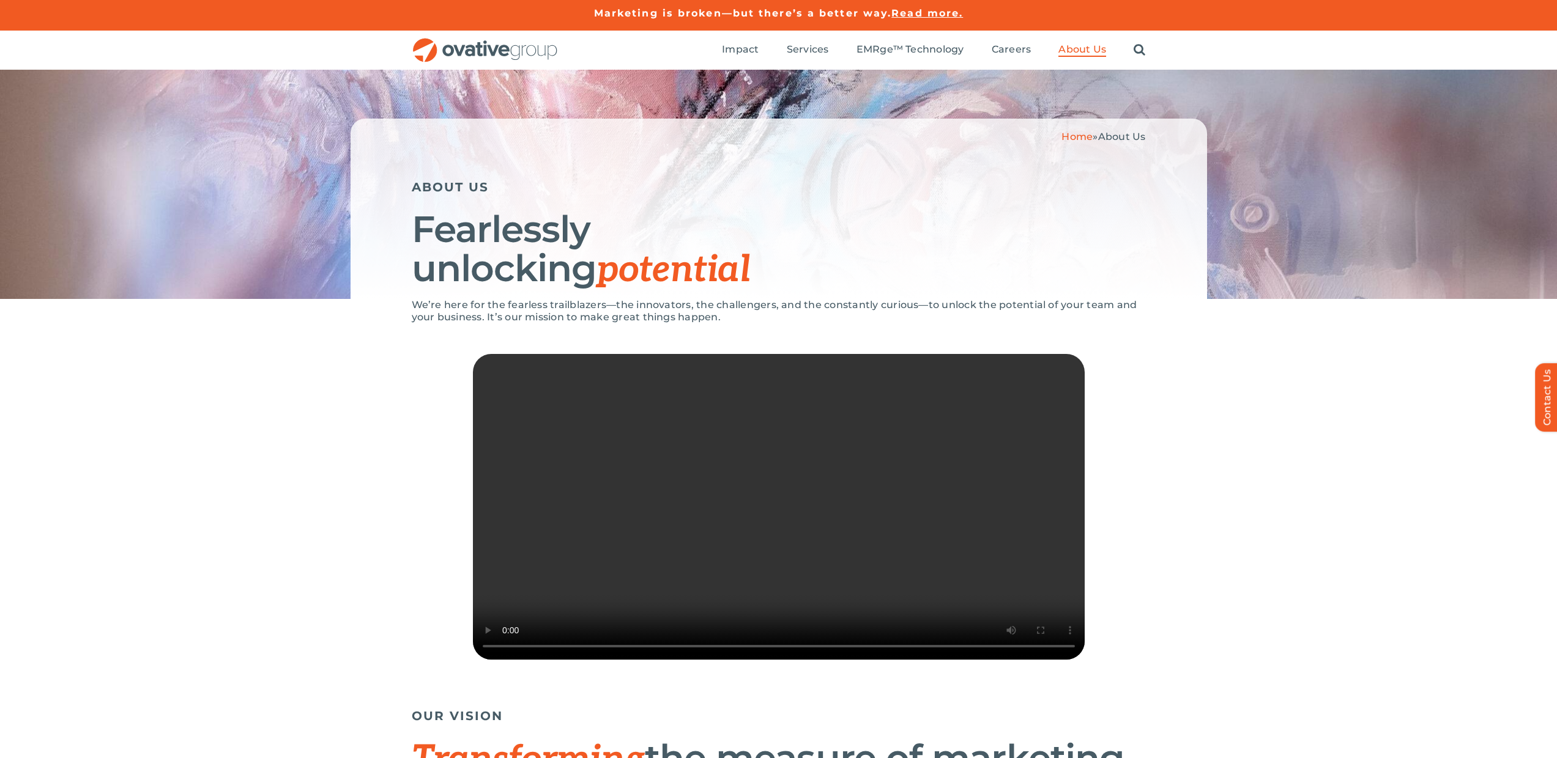 This screenshot has height=758, width=1557. I want to click on span: potential, so click(673, 270).